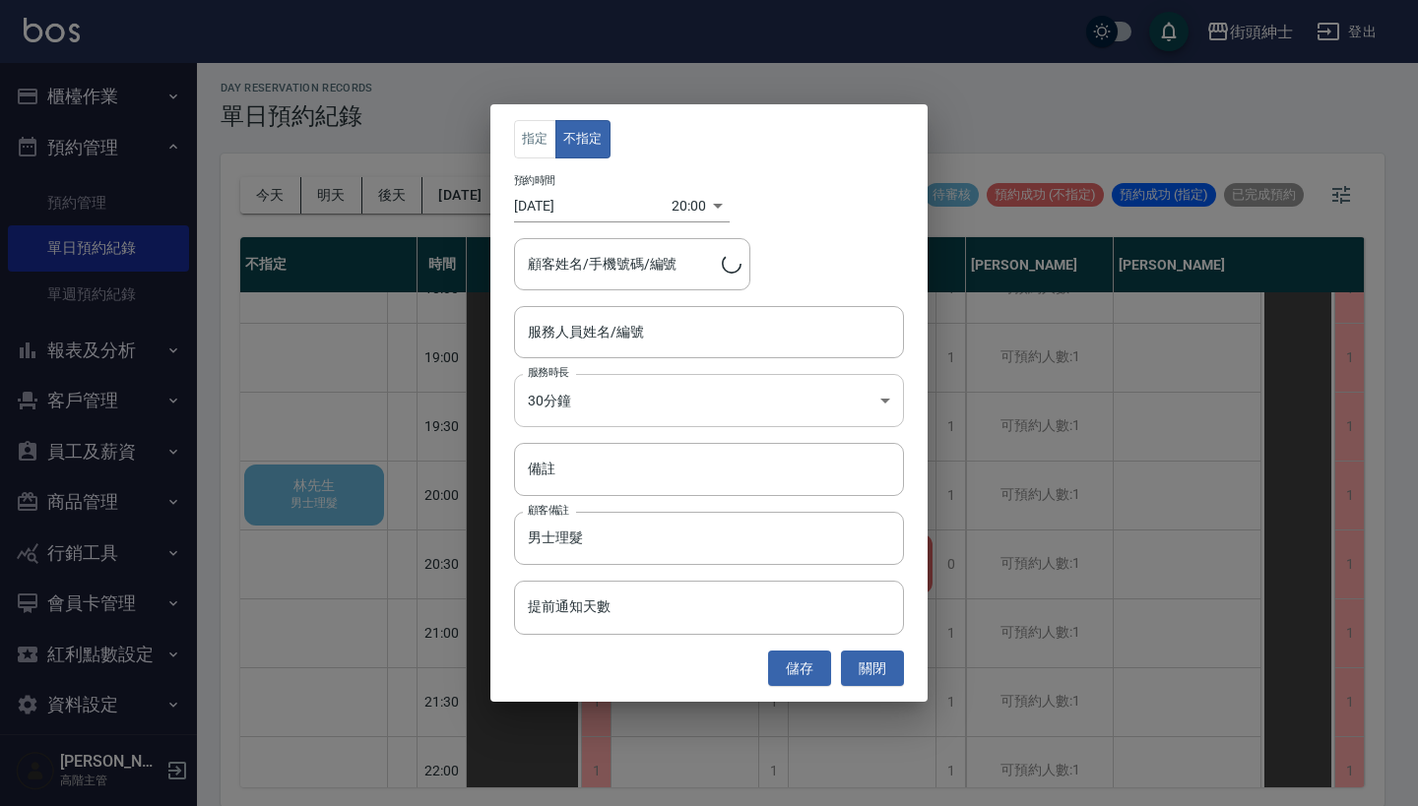 Image resolution: width=1418 pixels, height=806 pixels. Describe the element at coordinates (535, 179) in the screenshot. I see `label: 預約時間` at that location.